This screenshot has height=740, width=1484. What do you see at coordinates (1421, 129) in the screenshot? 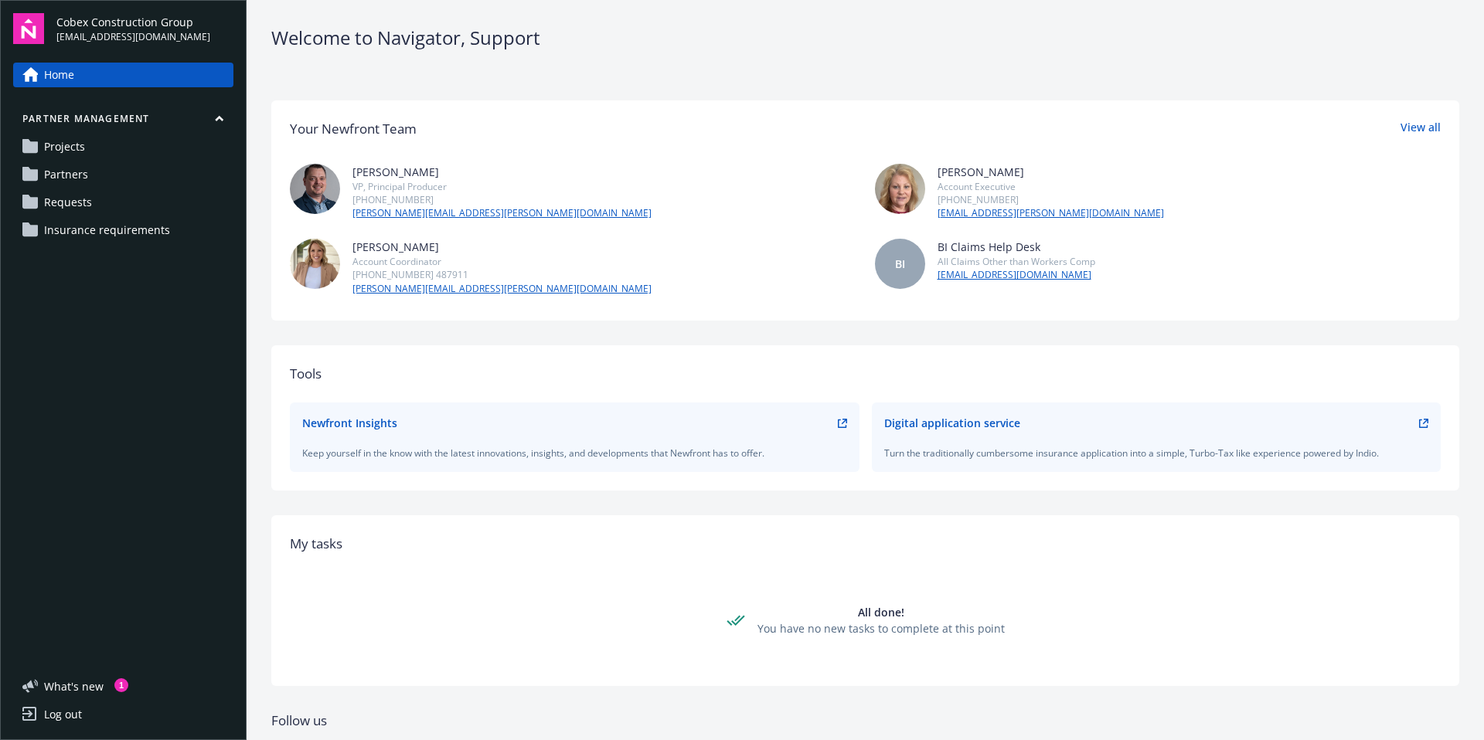
I see `a: View all` at bounding box center [1421, 129].